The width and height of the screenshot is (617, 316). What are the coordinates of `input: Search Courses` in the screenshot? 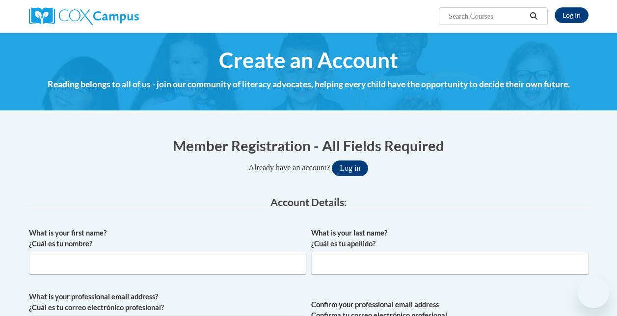 It's located at (487, 16).